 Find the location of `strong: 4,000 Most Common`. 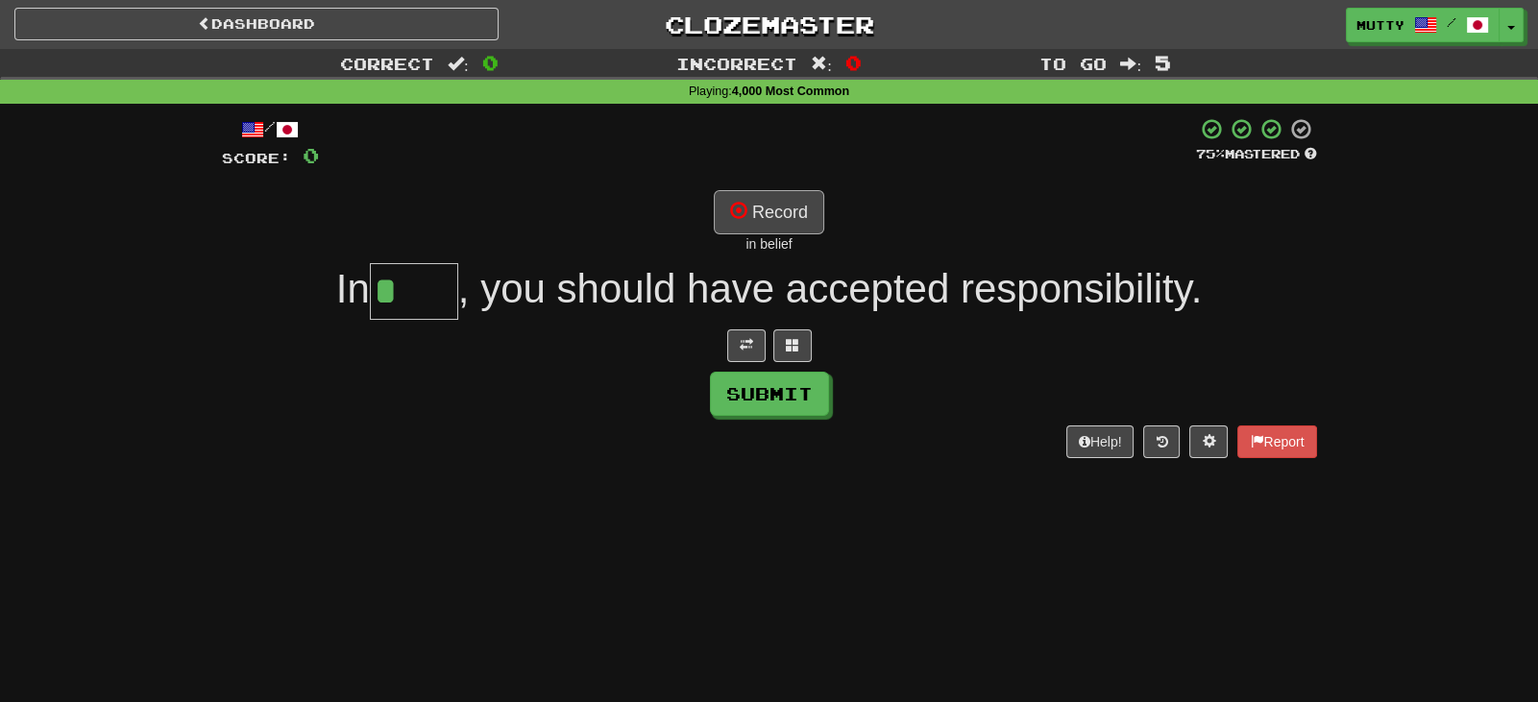

strong: 4,000 Most Common is located at coordinates (791, 91).